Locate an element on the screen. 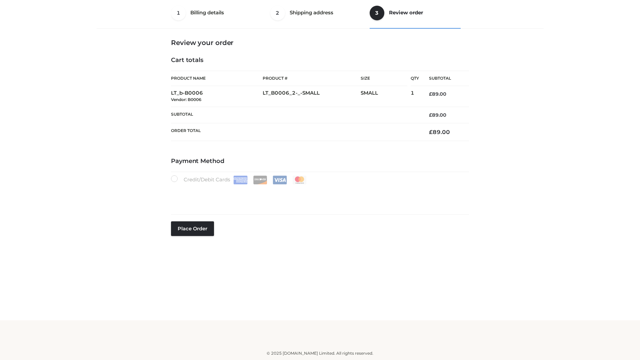 The height and width of the screenshot is (360, 640). th: Product # is located at coordinates (312, 78).